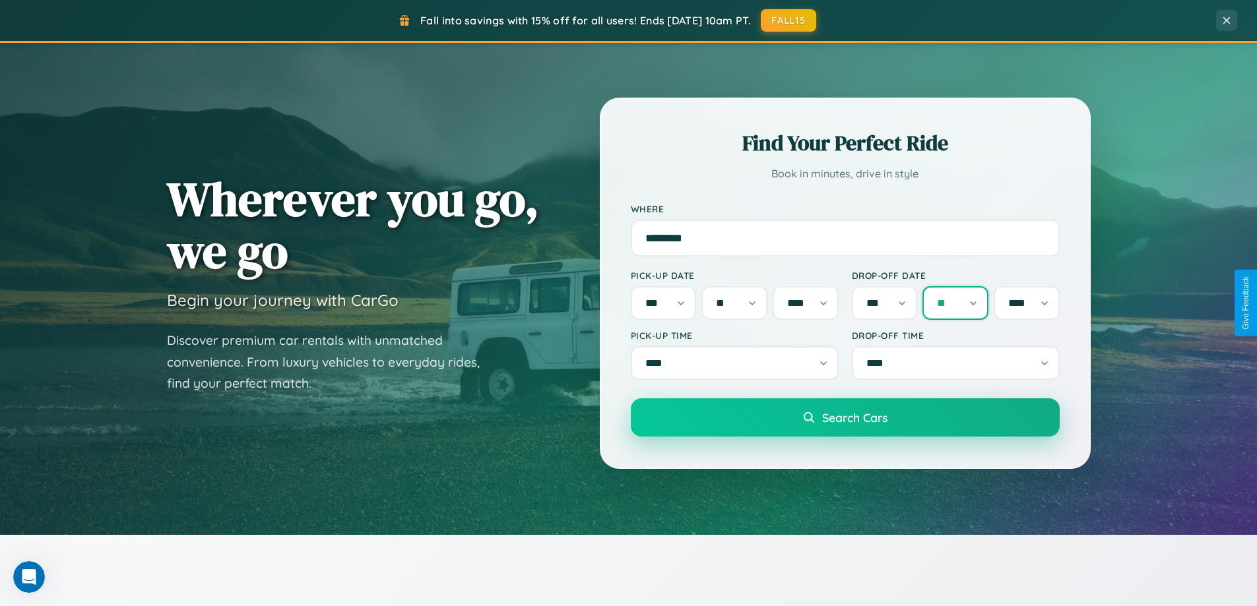  What do you see at coordinates (1245, 303) in the screenshot?
I see `div: Give Feedback` at bounding box center [1245, 303].